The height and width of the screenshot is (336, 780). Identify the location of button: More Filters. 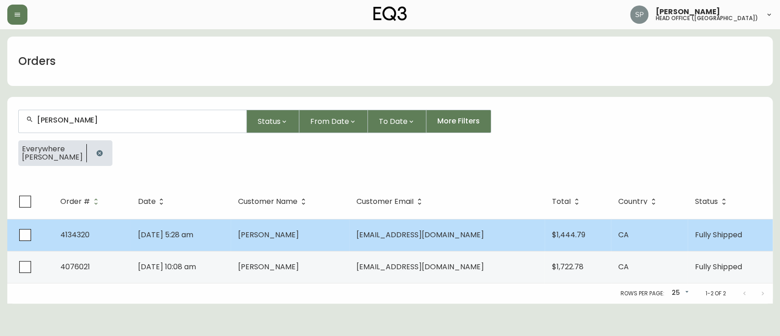
(459, 121).